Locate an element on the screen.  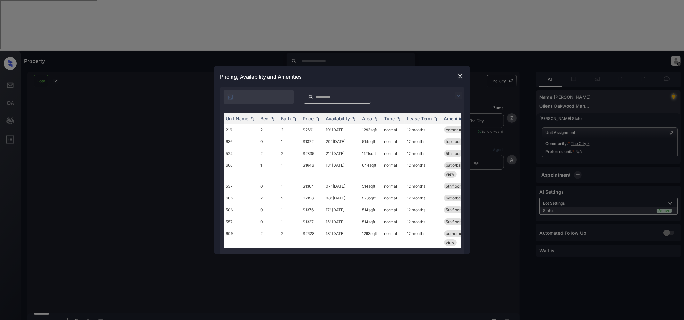
td: 524 is located at coordinates (241, 153).